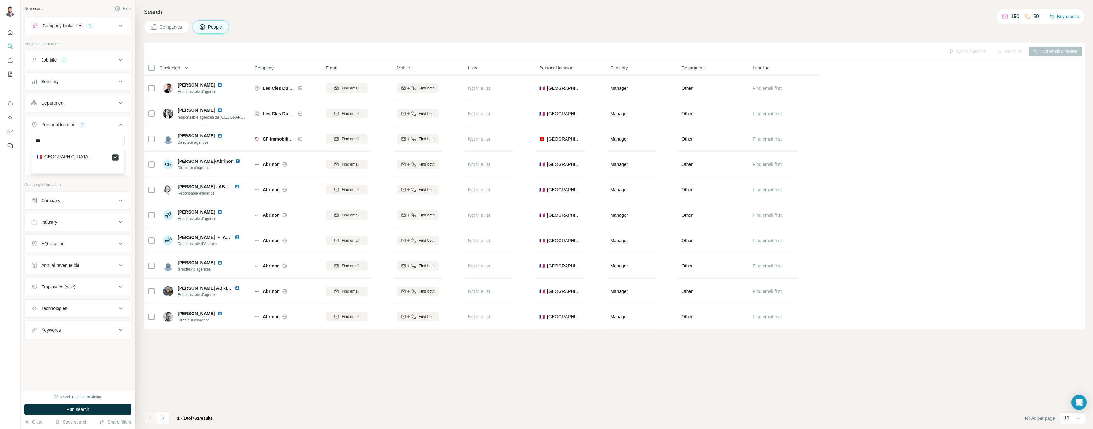  What do you see at coordinates (556, 68) in the screenshot?
I see `span: Personal location` at bounding box center [556, 68].